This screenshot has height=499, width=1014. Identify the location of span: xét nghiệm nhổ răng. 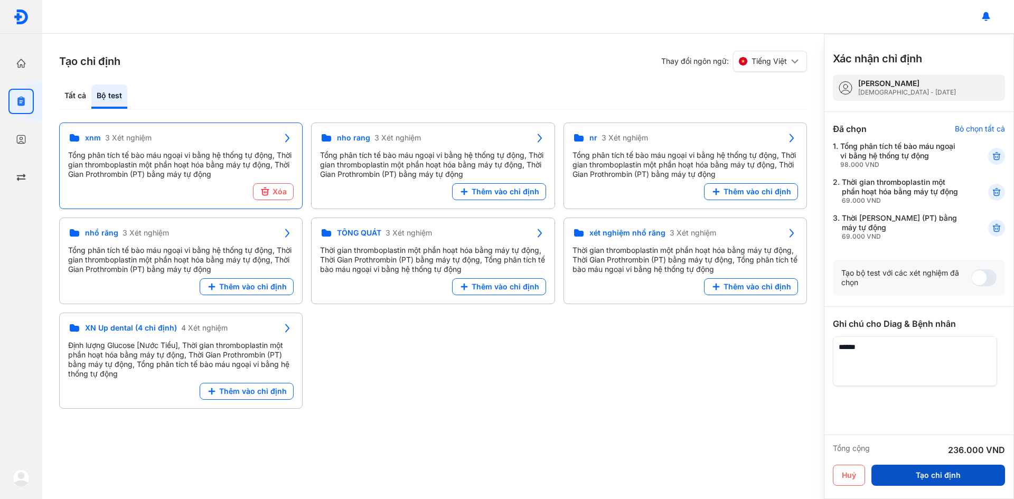
(627, 233).